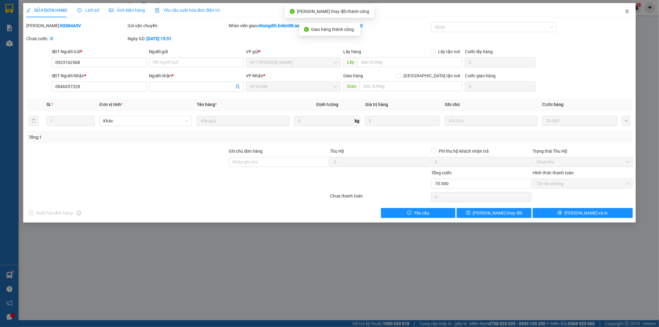 Image resolution: width=659 pixels, height=327 pixels. Describe the element at coordinates (52, 39) in the screenshot. I see `b: 0` at that location.